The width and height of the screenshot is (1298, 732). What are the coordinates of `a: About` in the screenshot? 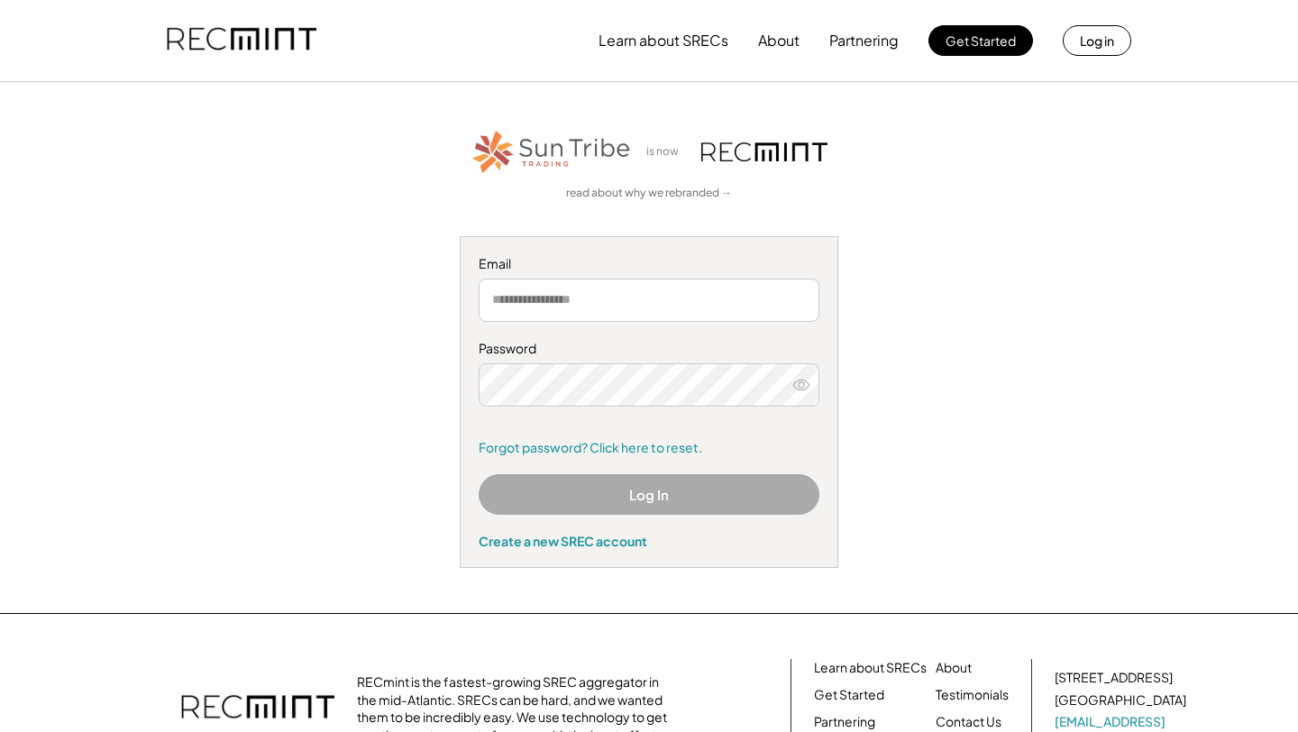 It's located at (954, 668).